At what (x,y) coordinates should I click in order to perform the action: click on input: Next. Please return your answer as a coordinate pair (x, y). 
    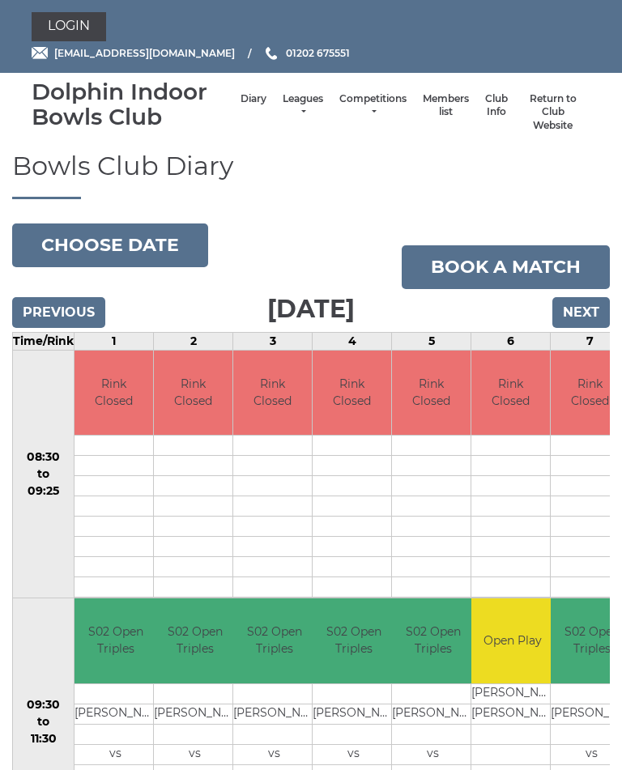
    Looking at the image, I should click on (581, 313).